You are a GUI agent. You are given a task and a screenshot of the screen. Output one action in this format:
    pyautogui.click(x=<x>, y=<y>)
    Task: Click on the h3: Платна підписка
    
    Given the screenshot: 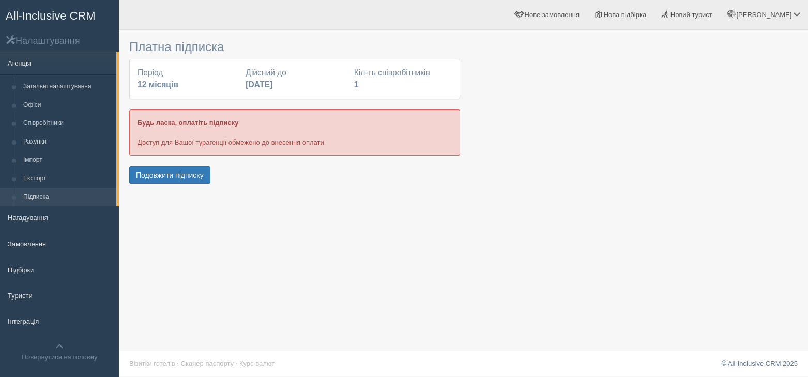 What is the action you would take?
    pyautogui.click(x=295, y=47)
    